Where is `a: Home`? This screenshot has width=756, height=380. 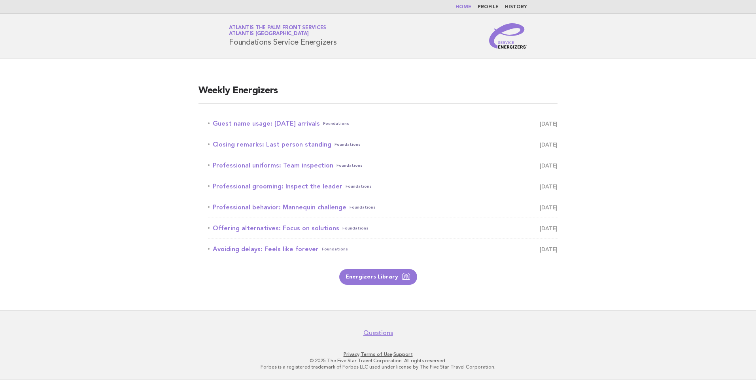 a: Home is located at coordinates (463, 7).